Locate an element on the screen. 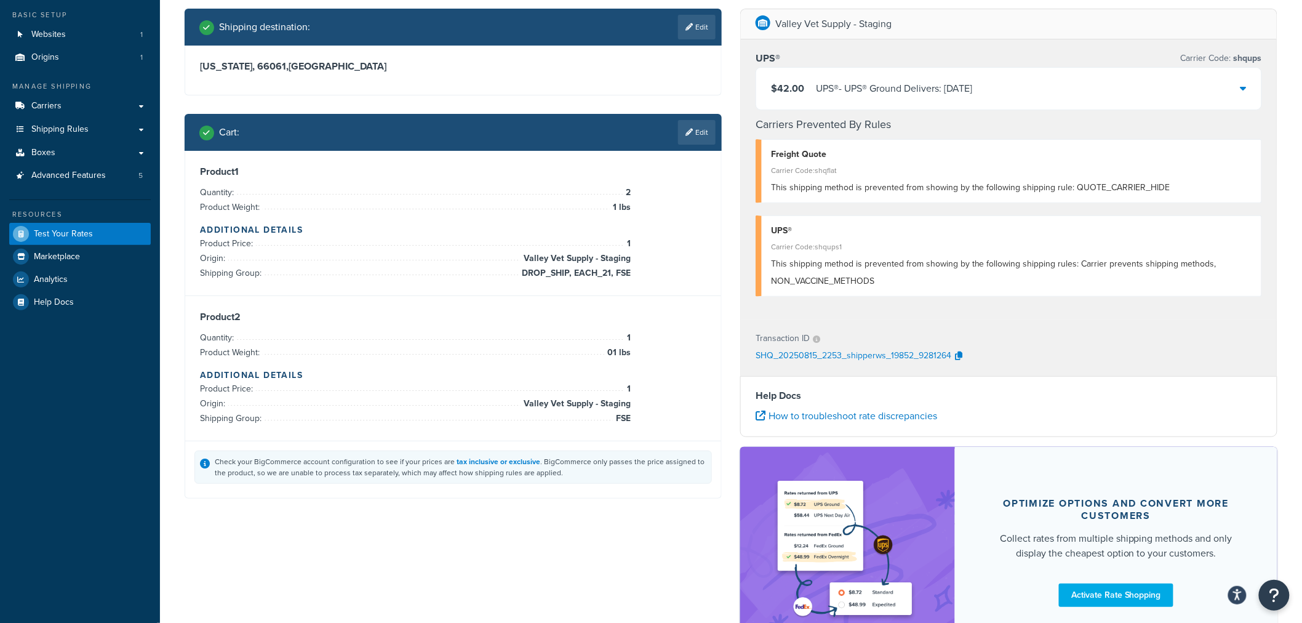  p: Transaction ID is located at coordinates (783, 338).